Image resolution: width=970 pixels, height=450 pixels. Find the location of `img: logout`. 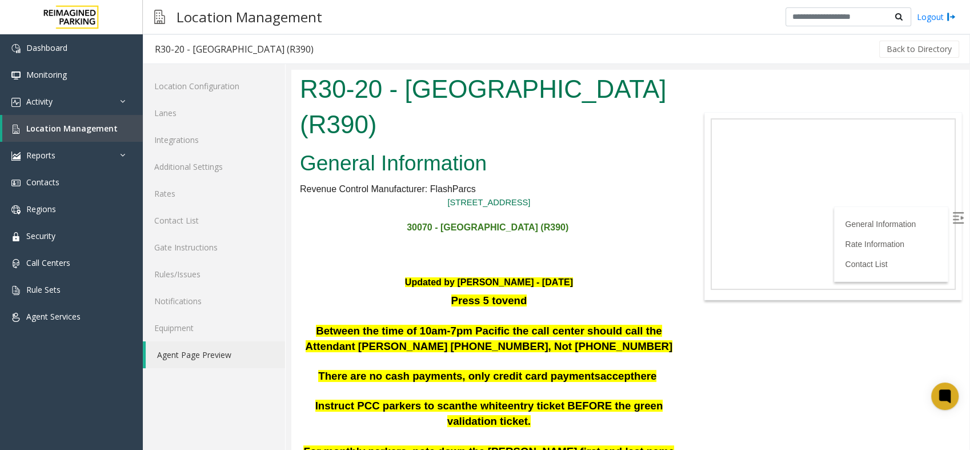

img: logout is located at coordinates (951, 17).